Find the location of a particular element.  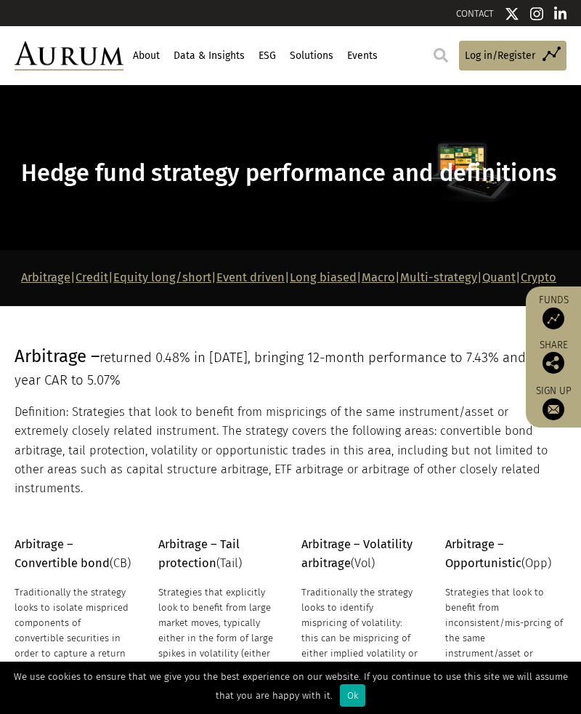

img: Twitter icon is located at coordinates (512, 14).